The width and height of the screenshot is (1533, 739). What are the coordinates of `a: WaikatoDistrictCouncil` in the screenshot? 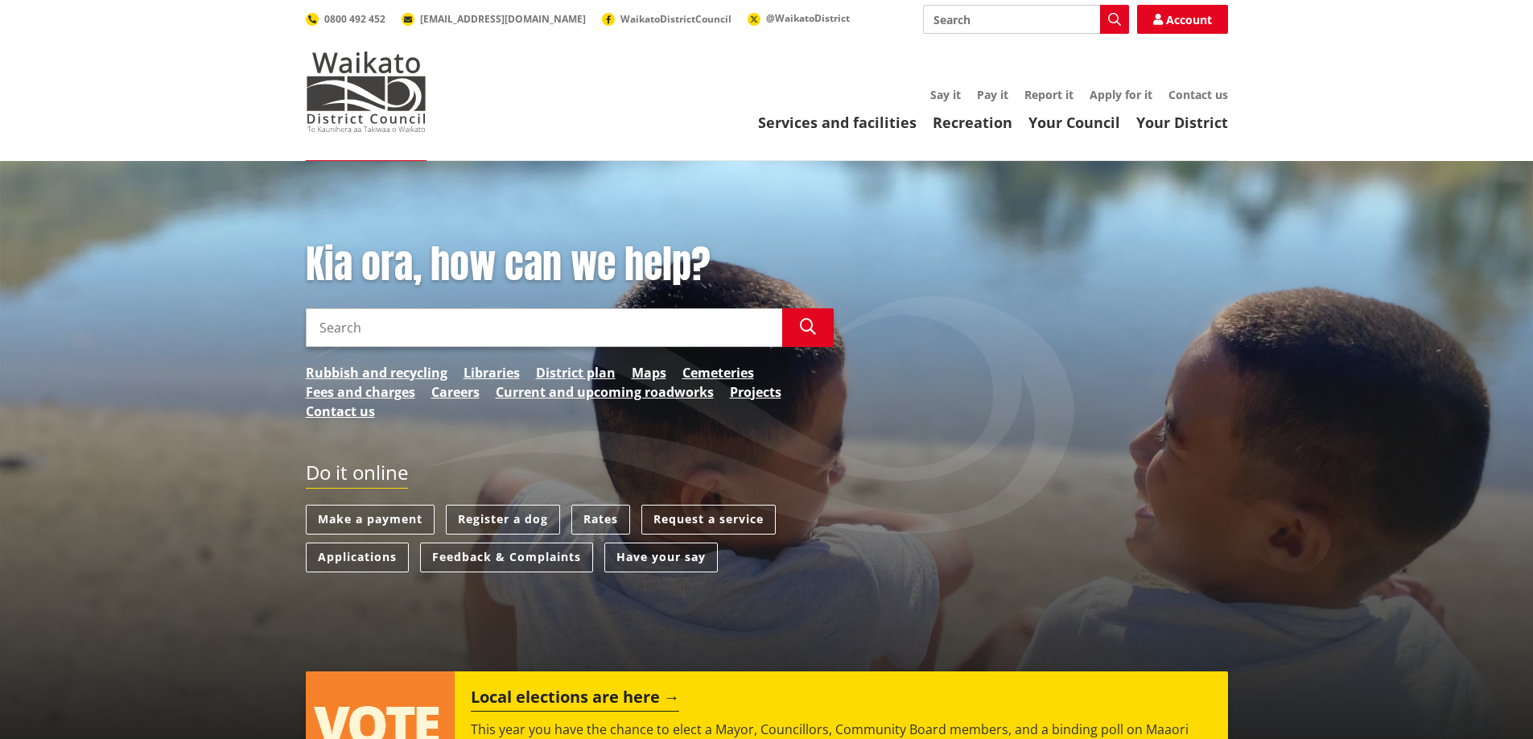 It's located at (666, 19).